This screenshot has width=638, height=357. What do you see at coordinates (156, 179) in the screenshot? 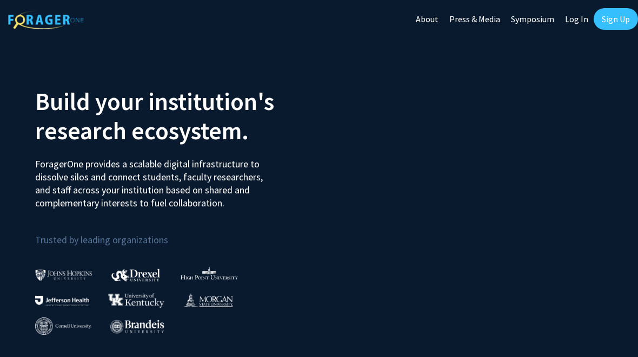
I see `p: ForagerOne provides a scalable digital infrastructure to dissolve silos and connect students, fac...` at bounding box center [156, 179].